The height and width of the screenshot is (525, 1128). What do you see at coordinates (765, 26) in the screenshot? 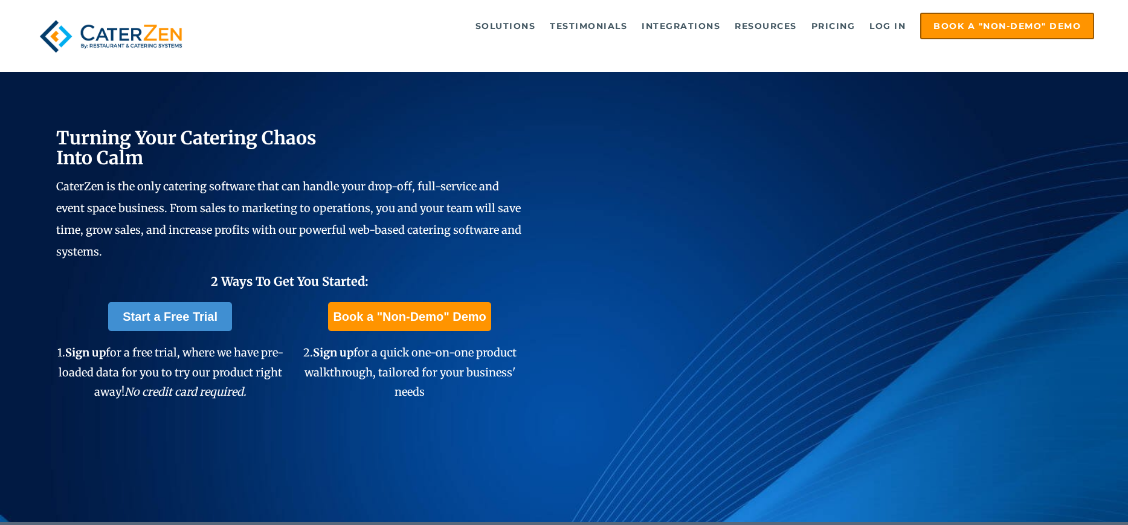
I see `a: Resources` at bounding box center [765, 26].